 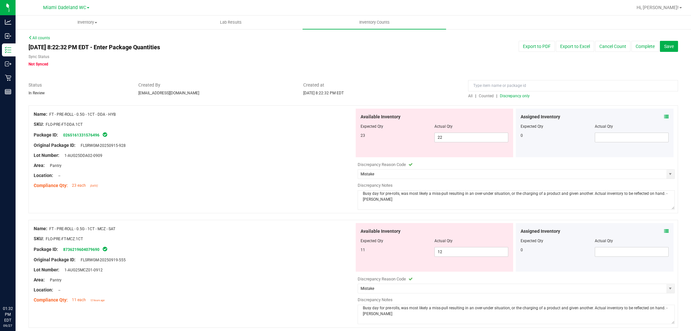 I want to click on span: 1-AUG25DDA02-0909, so click(x=82, y=155).